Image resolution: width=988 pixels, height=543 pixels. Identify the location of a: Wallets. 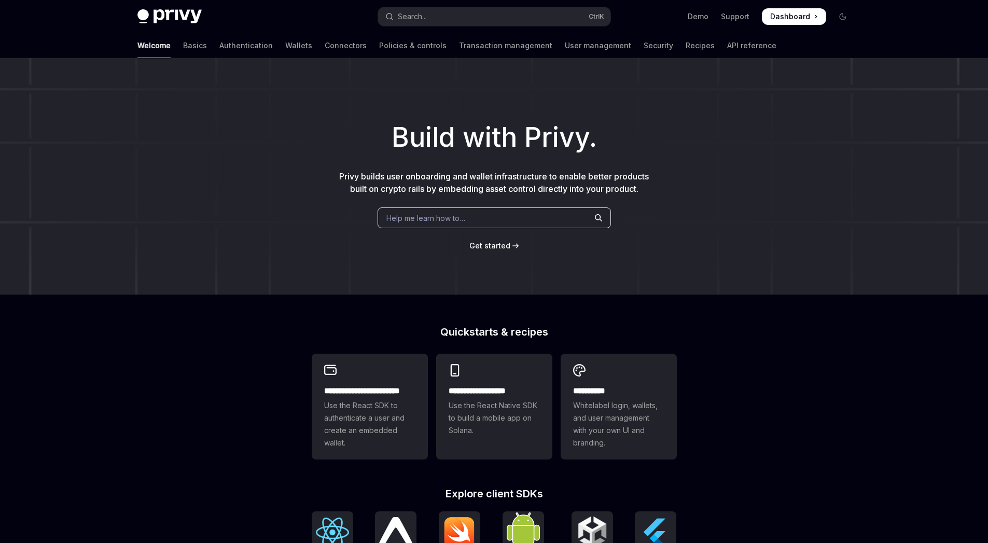
(299, 46).